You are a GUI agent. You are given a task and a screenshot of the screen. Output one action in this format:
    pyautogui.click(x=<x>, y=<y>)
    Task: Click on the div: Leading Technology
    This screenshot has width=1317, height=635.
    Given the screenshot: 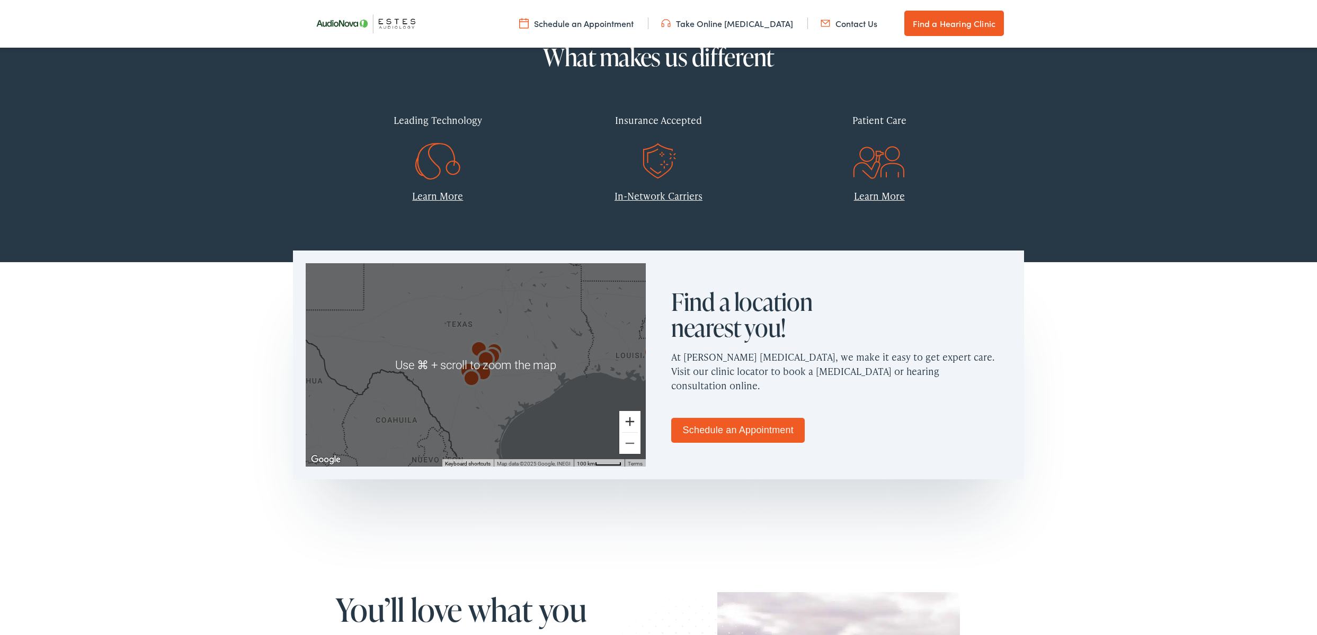 What is the action you would take?
    pyautogui.click(x=438, y=120)
    